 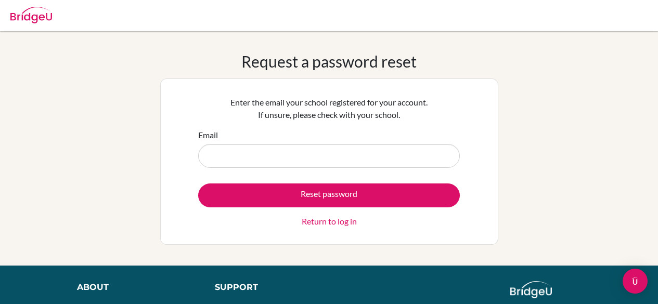 I want to click on div: About, so click(x=134, y=288).